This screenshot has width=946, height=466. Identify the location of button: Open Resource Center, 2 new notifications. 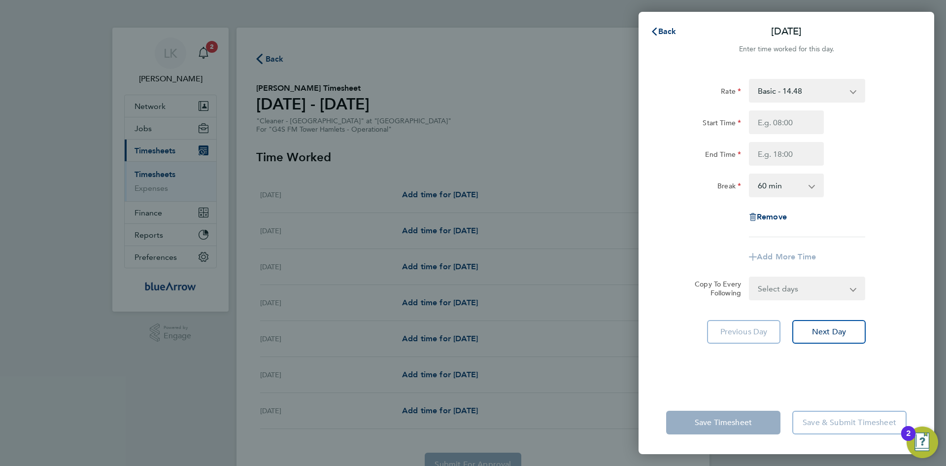
(923, 442).